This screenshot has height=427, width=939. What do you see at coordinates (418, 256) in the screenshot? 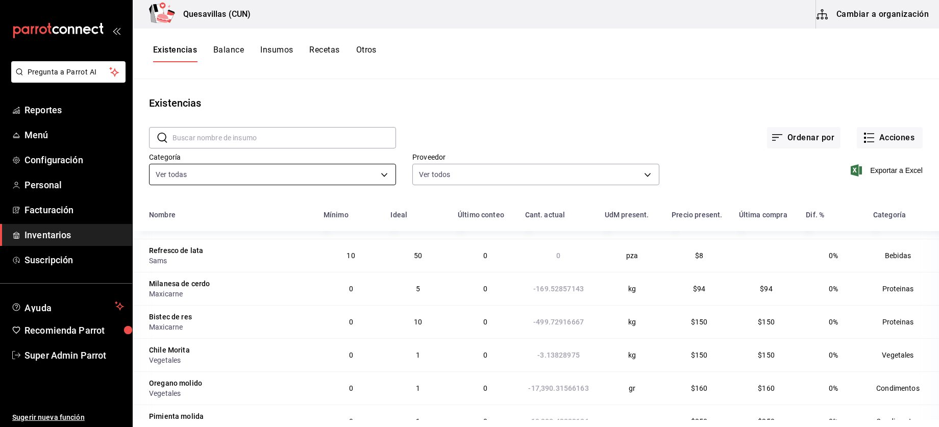
I see `span: 50` at bounding box center [418, 256].